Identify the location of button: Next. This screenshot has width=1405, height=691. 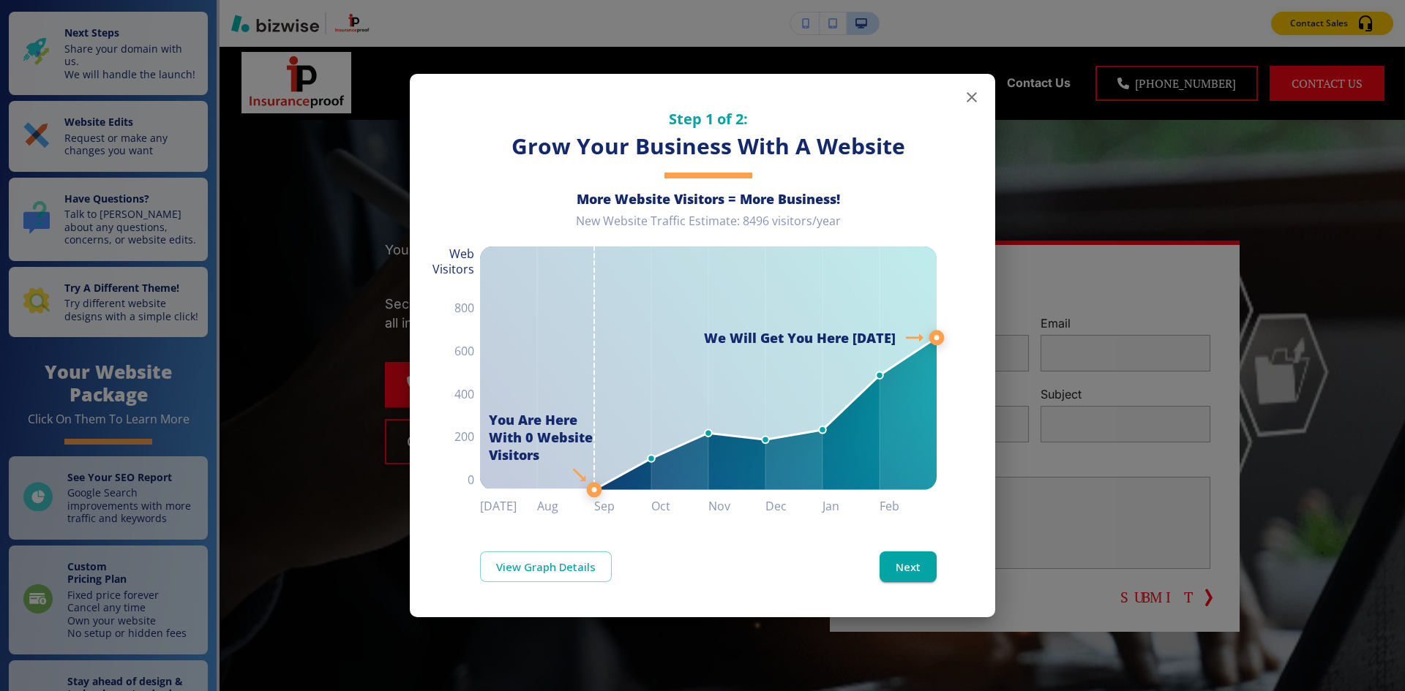
(908, 567).